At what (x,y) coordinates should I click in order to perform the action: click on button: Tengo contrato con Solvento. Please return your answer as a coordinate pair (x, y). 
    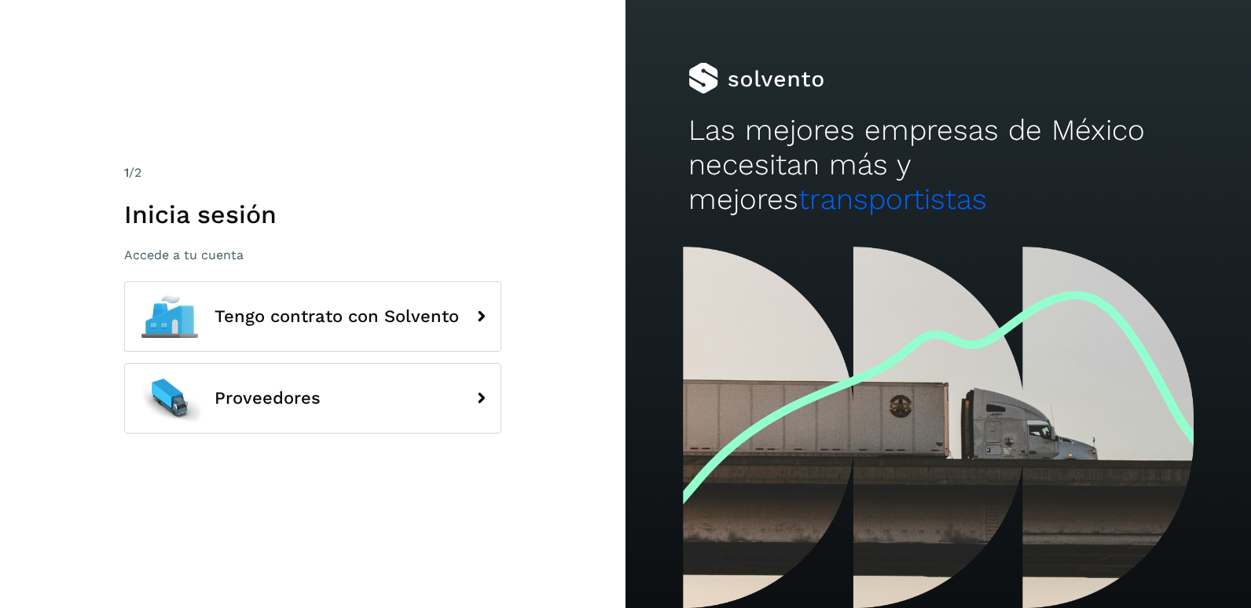
    Looking at the image, I should click on (313, 317).